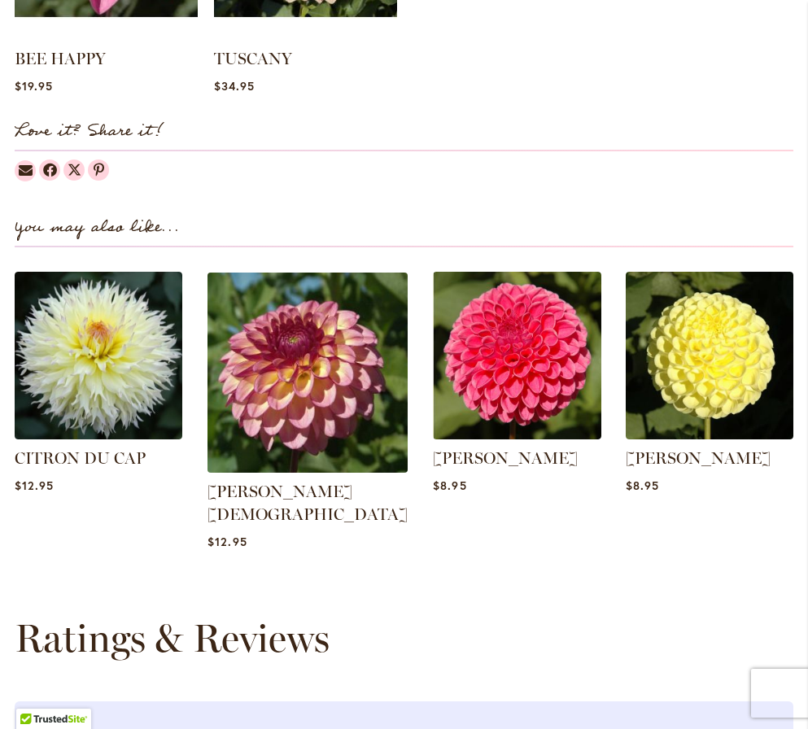  What do you see at coordinates (98, 356) in the screenshot?
I see `img: CITRON DU CAP` at bounding box center [98, 356].